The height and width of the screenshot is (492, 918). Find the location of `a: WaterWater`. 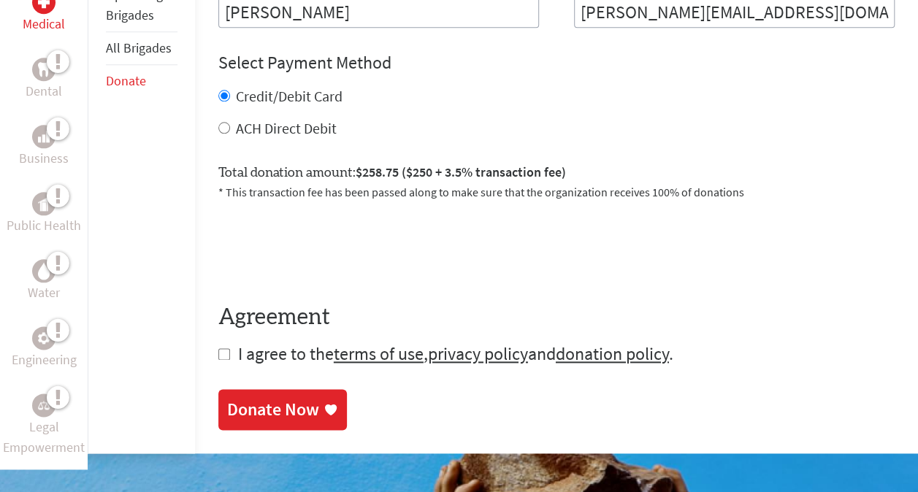

a: WaterWater is located at coordinates (44, 281).